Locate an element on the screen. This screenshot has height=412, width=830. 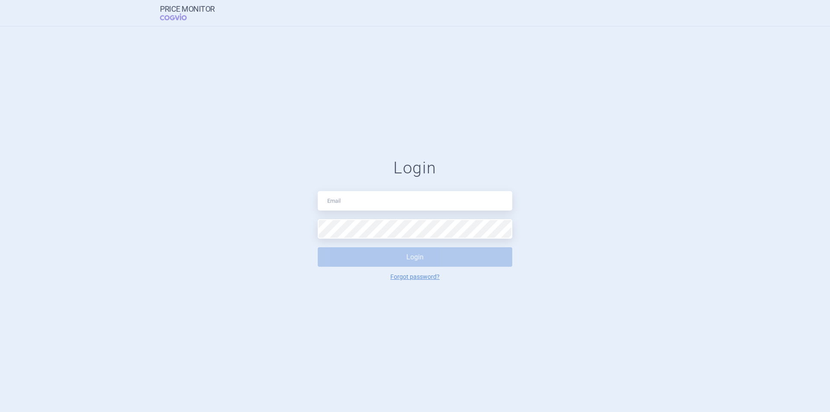
strong: Price Monitor is located at coordinates (187, 9).